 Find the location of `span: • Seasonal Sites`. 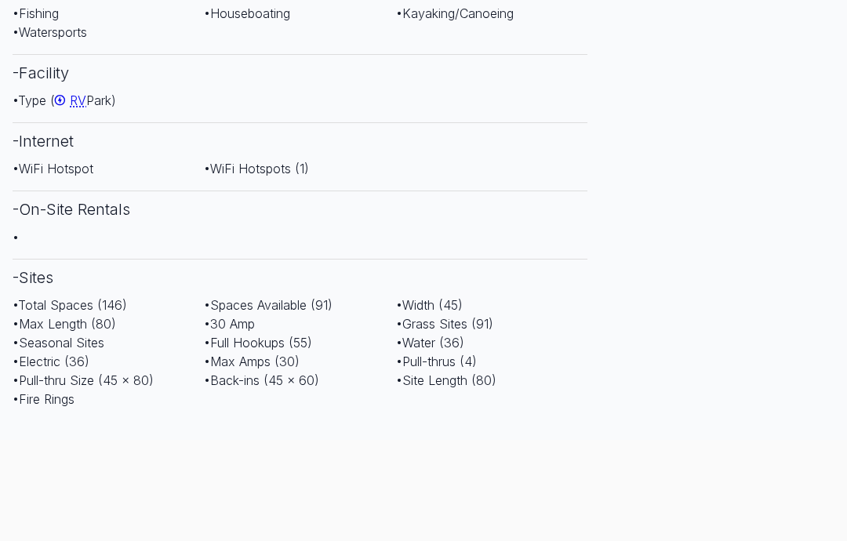

span: • Seasonal Sites is located at coordinates (58, 344).